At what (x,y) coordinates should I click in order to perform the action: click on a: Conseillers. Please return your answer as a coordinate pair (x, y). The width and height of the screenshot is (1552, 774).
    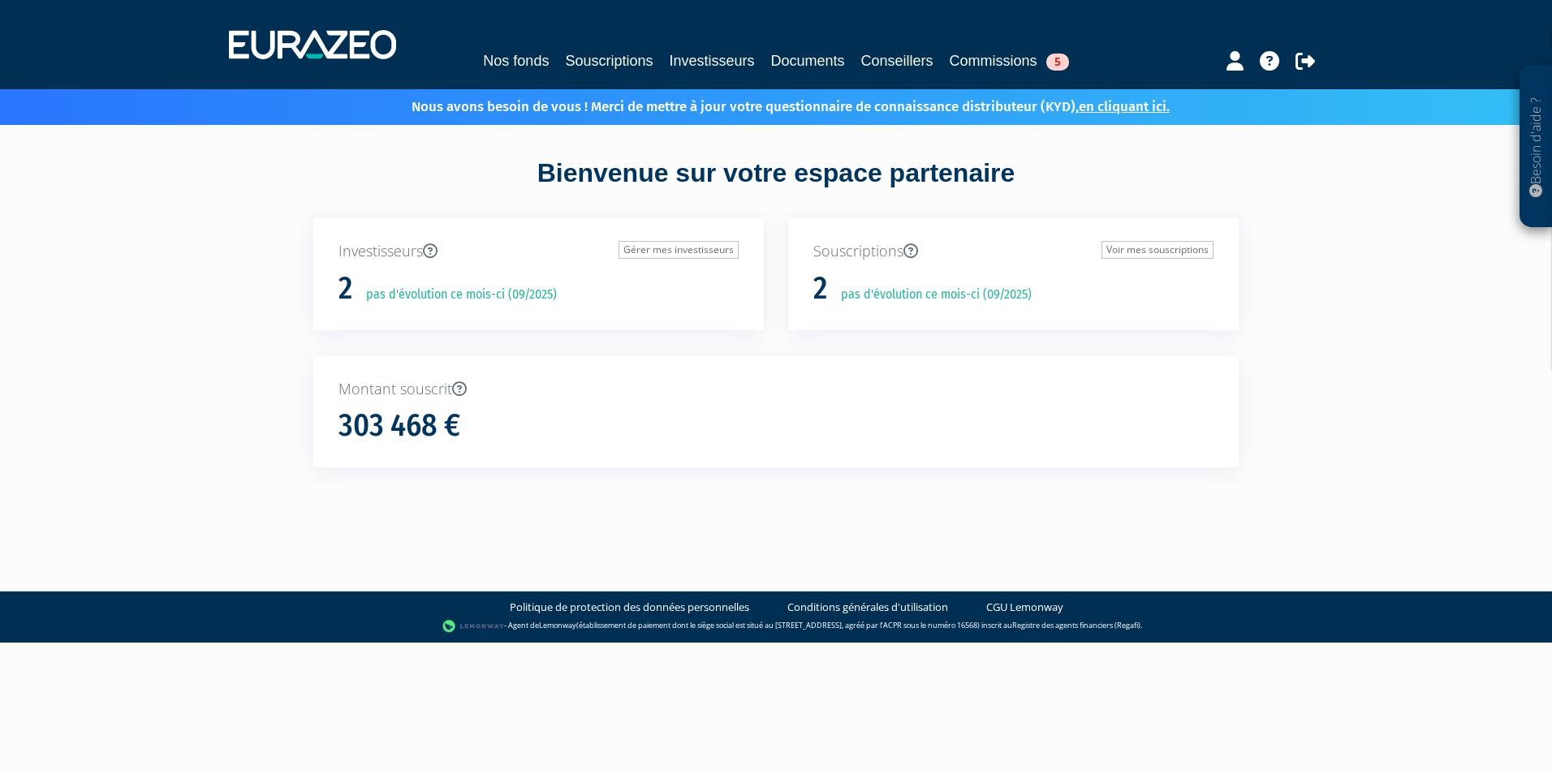
    Looking at the image, I should click on (897, 61).